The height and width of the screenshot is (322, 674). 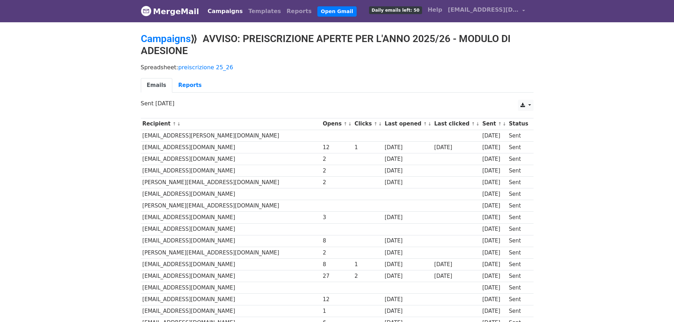 What do you see at coordinates (435, 10) in the screenshot?
I see `a: Help` at bounding box center [435, 10].